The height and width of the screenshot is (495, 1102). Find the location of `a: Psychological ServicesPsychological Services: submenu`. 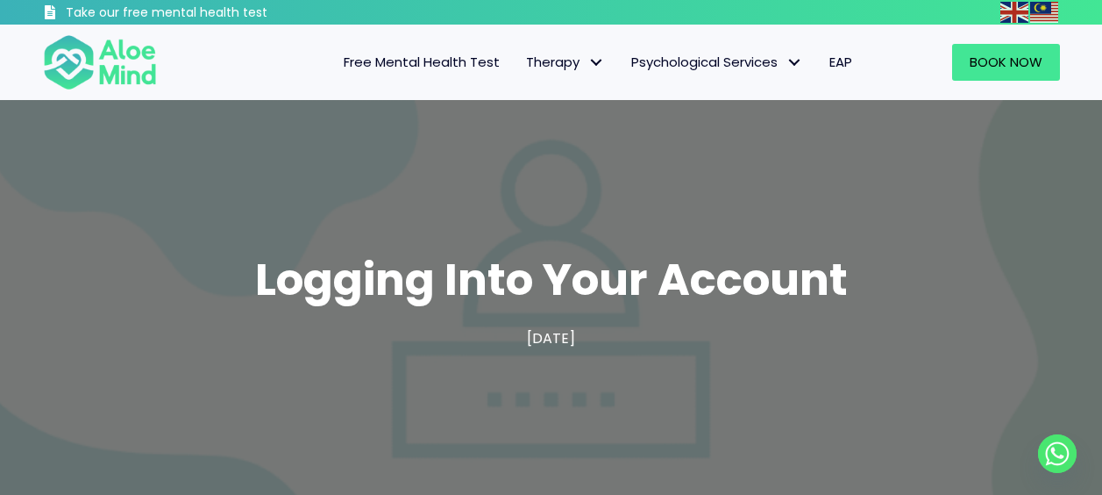

a: Psychological ServicesPsychological Services: submenu is located at coordinates (717, 62).